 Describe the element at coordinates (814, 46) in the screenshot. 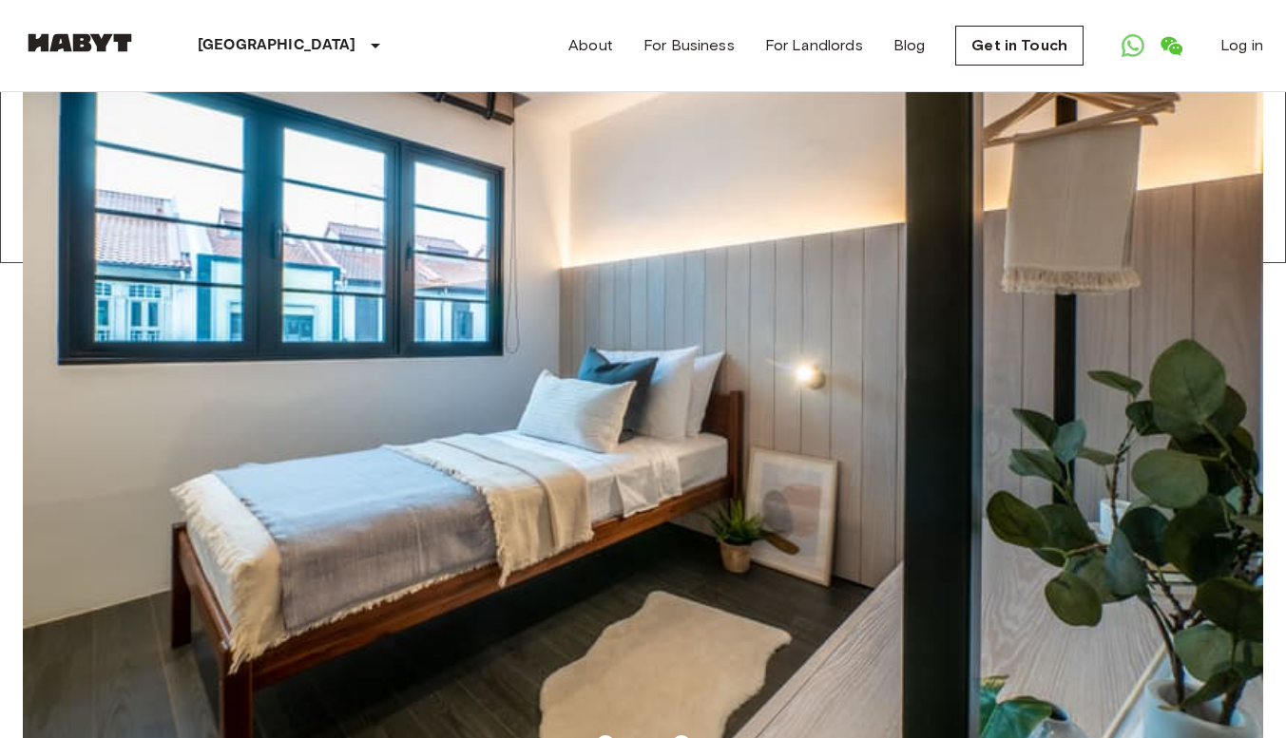

I see `a: For Landlords` at that location.